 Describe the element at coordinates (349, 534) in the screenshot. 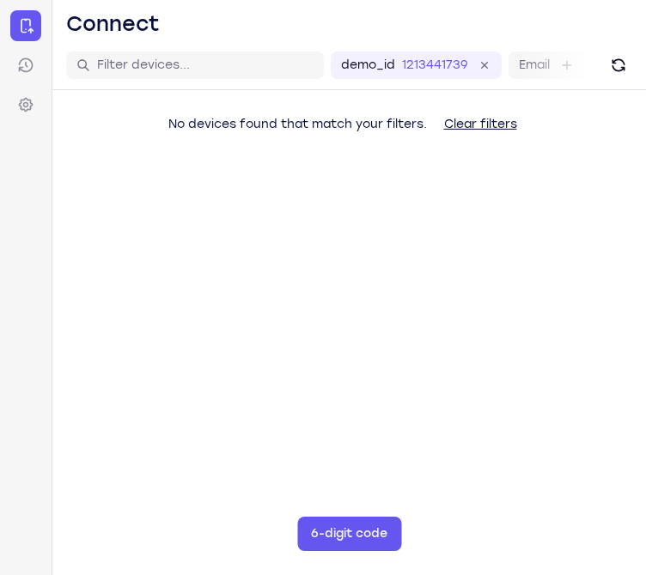

I see `button: 6-digit code` at that location.